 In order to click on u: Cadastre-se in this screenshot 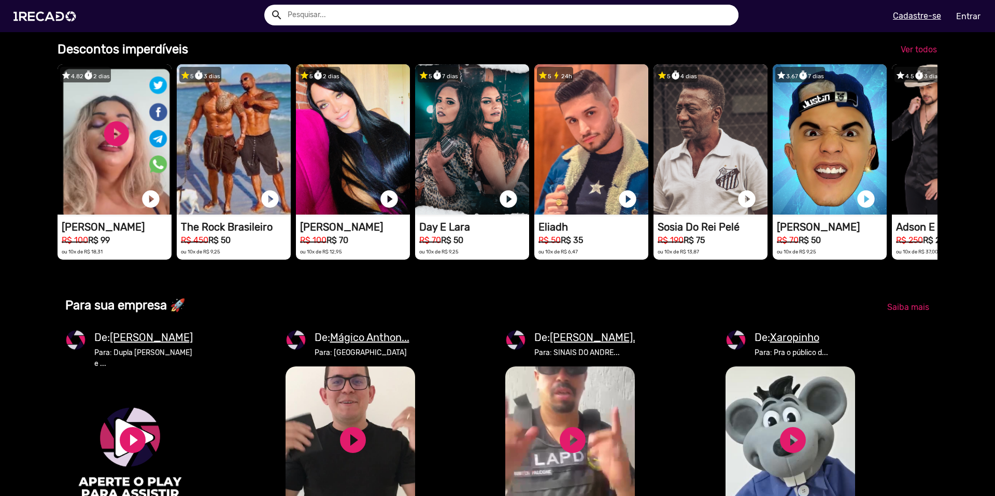, I will do `click(916, 16)`.